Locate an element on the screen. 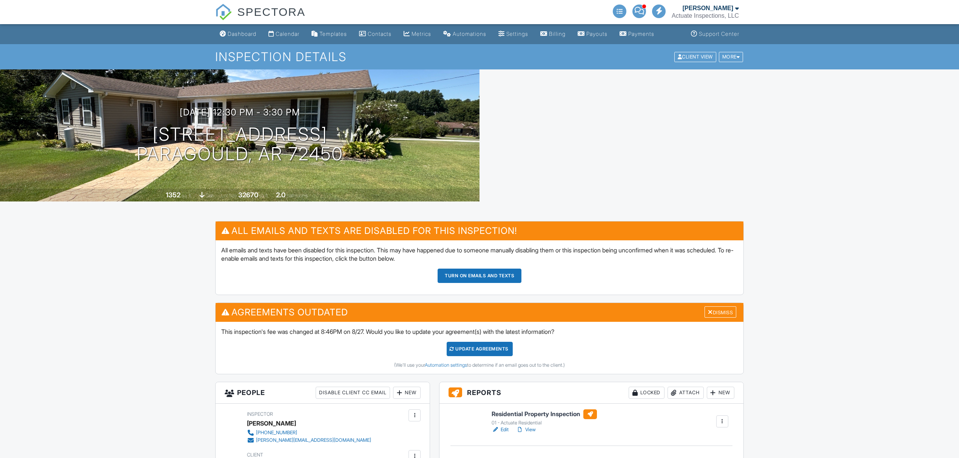  span: bathrooms is located at coordinates (297, 196).